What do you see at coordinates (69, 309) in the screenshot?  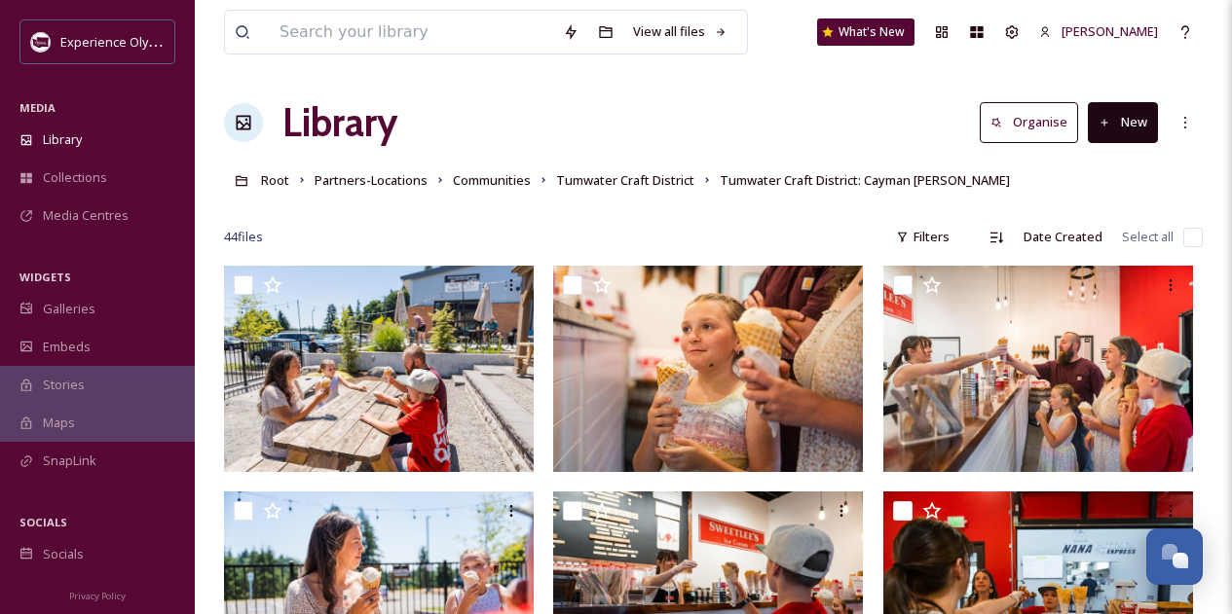 I see `span: Galleries` at bounding box center [69, 309].